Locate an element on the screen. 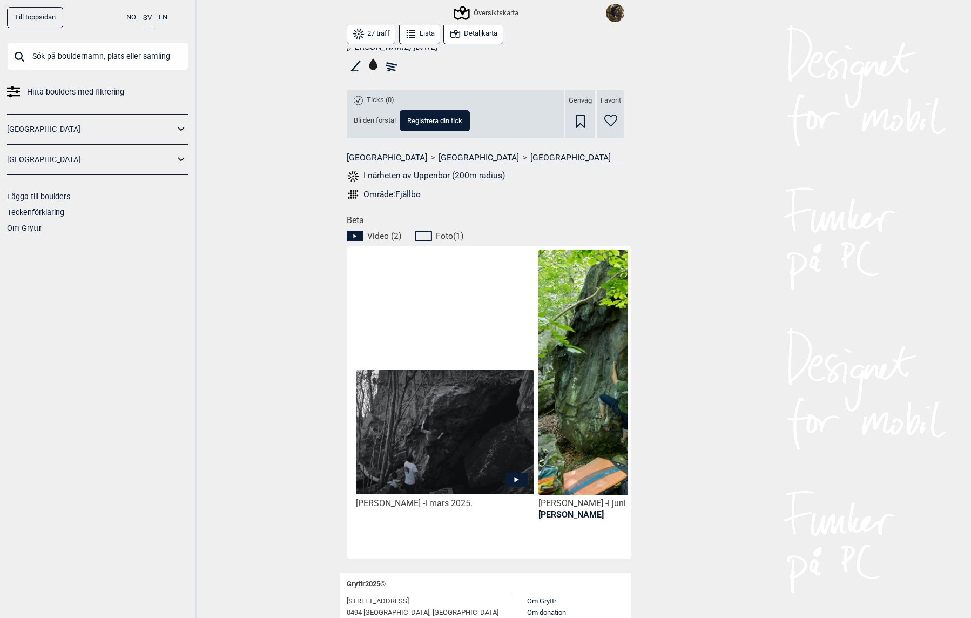 Image resolution: width=971 pixels, height=618 pixels. span: Bli den första! is located at coordinates (375, 120).